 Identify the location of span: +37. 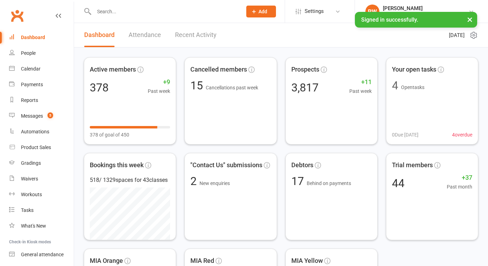
(459, 178).